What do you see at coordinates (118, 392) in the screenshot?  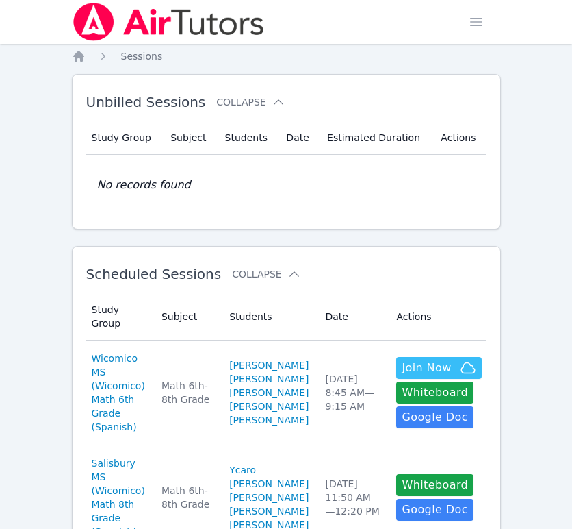 I see `span: Wicomico MS (Wicomico) Math 6th Grade (Spanish)` at bounding box center [118, 392].